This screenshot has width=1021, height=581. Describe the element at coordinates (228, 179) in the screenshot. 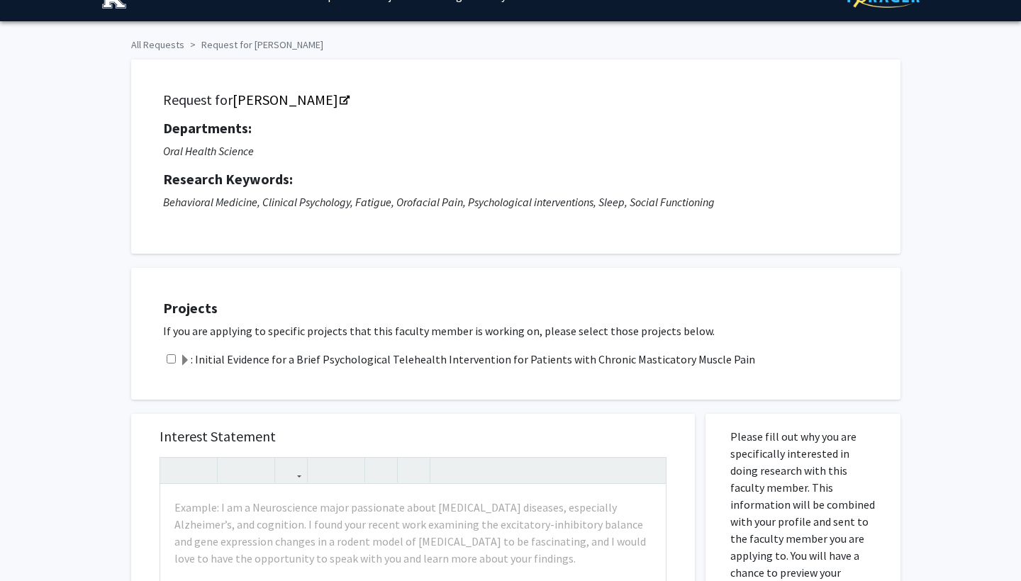

I see `strong: Research Keywords:` at that location.